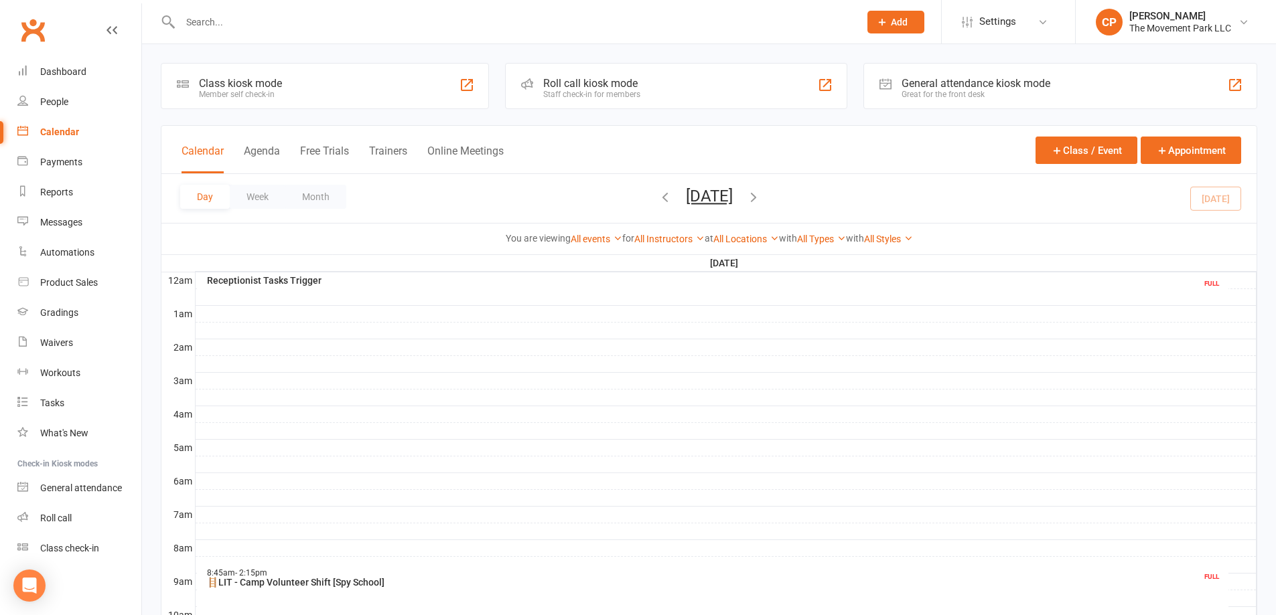 Image resolution: width=1276 pixels, height=615 pixels. I want to click on a: Reports, so click(79, 192).